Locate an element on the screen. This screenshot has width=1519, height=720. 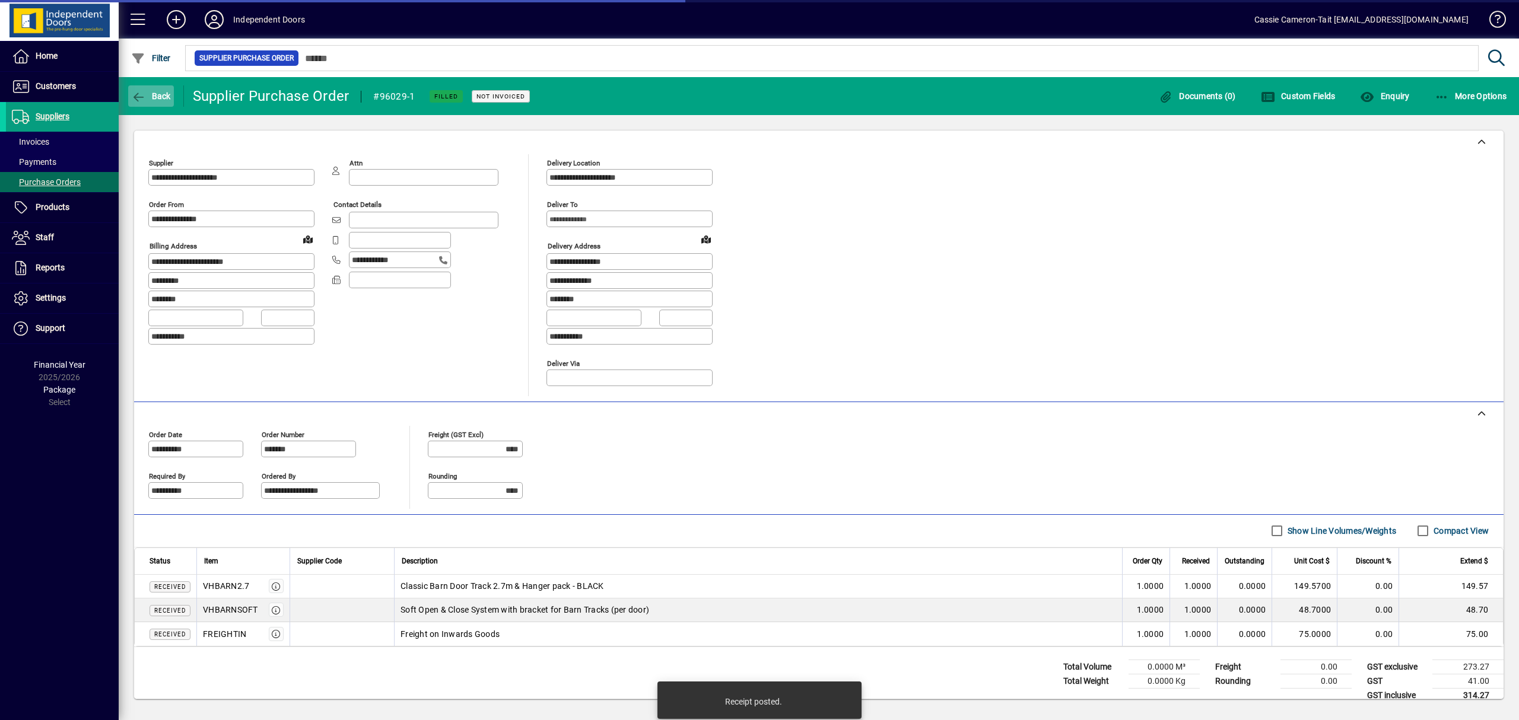
span: Outstanding is located at coordinates (1245, 561).